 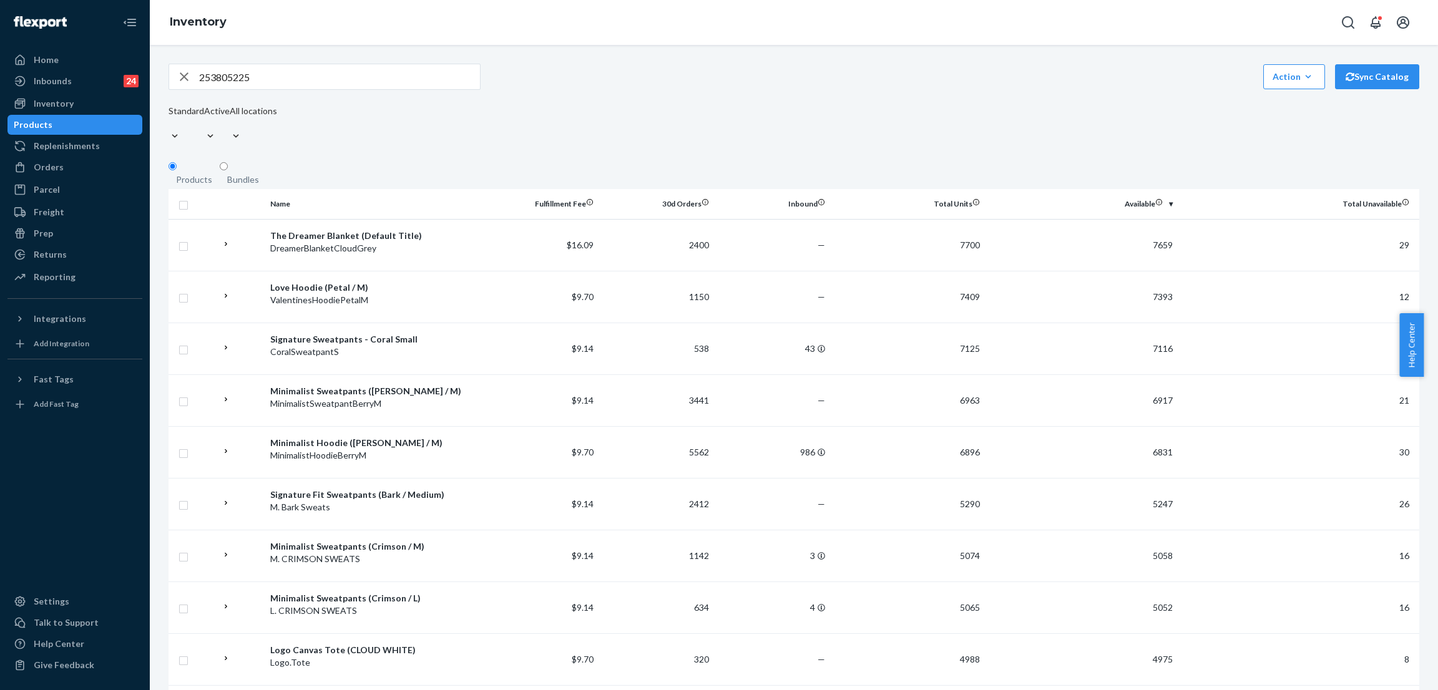 What do you see at coordinates (1404, 556) in the screenshot?
I see `span: 16` at bounding box center [1404, 556].